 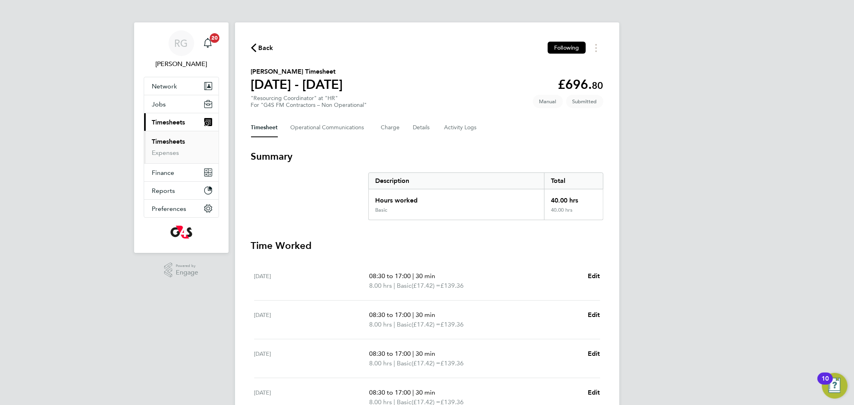 What do you see at coordinates (309, 105) in the screenshot?
I see `div: For "G4S FM Contractors – Non Operational"` at bounding box center [309, 105].